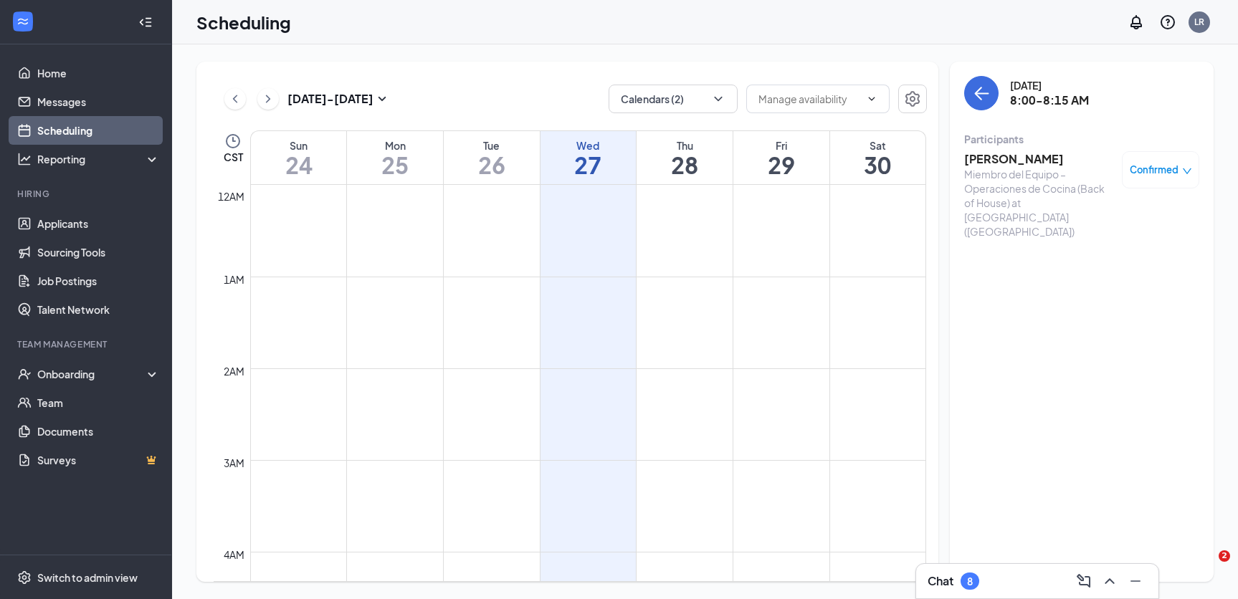 This screenshot has height=599, width=1238. What do you see at coordinates (244, 22) in the screenshot?
I see `h1: Scheduling` at bounding box center [244, 22].